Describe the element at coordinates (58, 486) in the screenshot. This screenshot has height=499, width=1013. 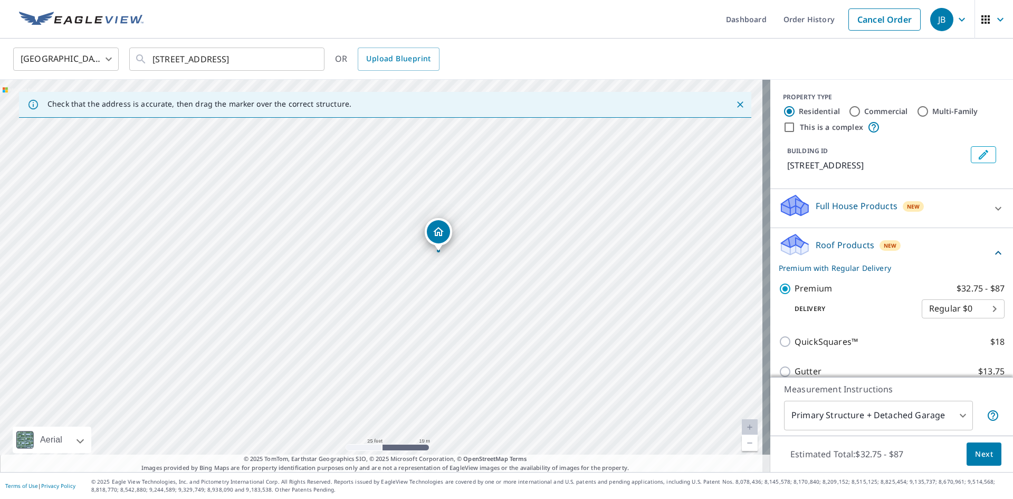
I see `a: Privacy Policy` at that location.